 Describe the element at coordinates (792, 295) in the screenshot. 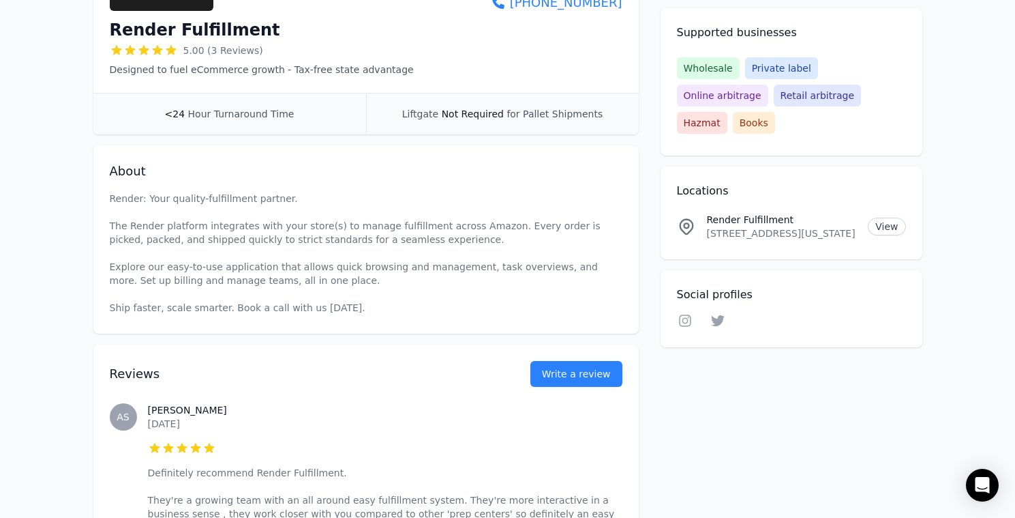

I see `h2: Social profiles` at that location.